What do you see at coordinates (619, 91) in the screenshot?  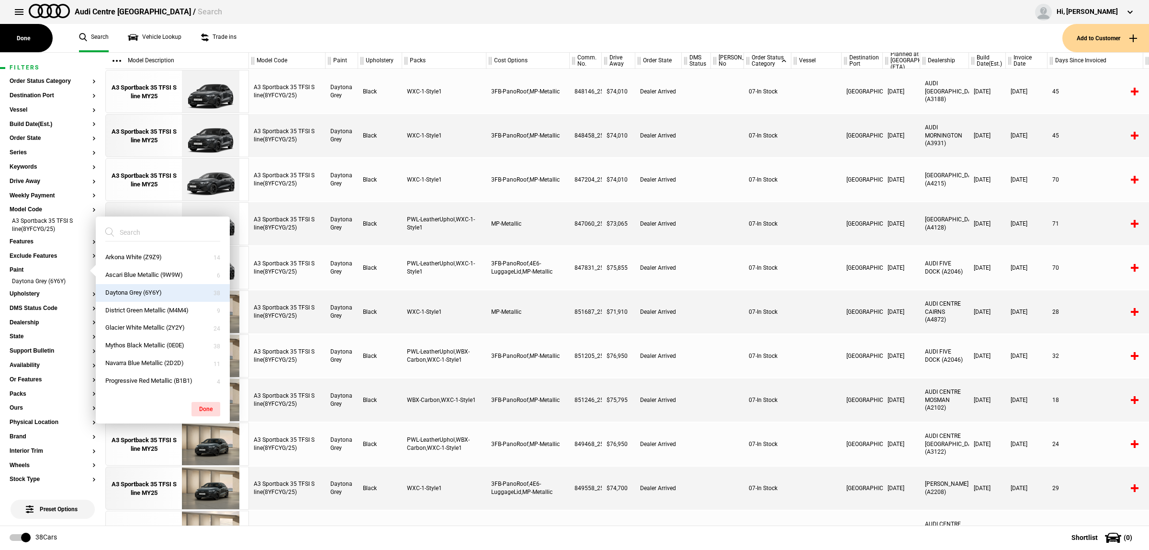 I see `div: $74,010` at bounding box center [619, 91].